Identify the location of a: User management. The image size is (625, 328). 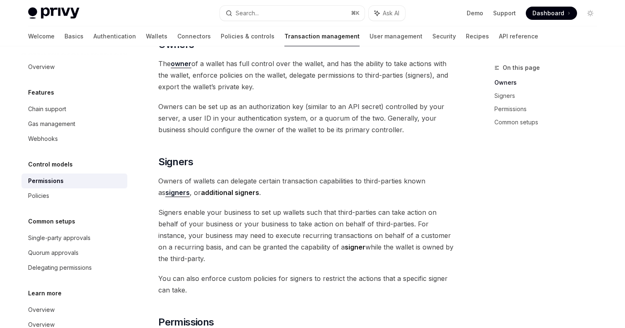
(396, 36).